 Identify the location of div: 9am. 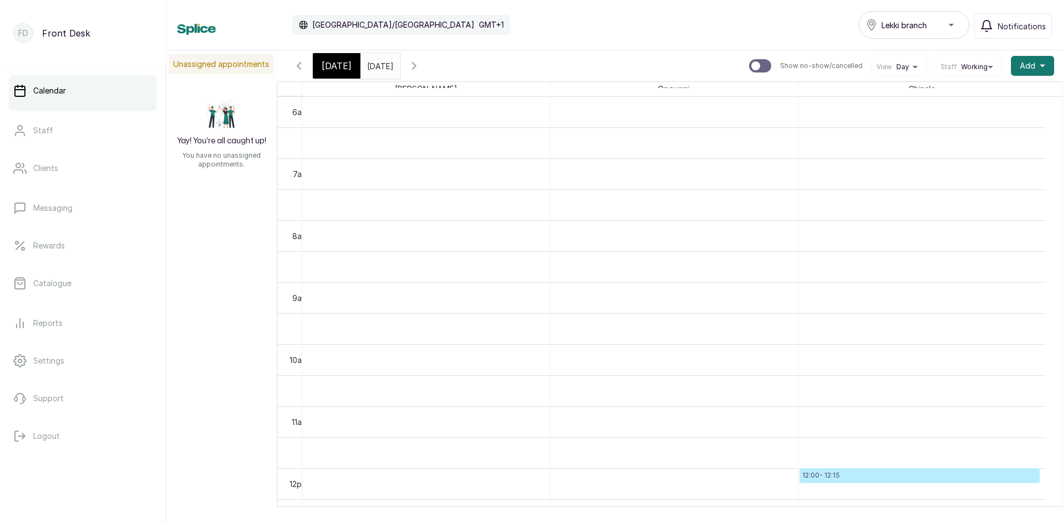
(300, 298).